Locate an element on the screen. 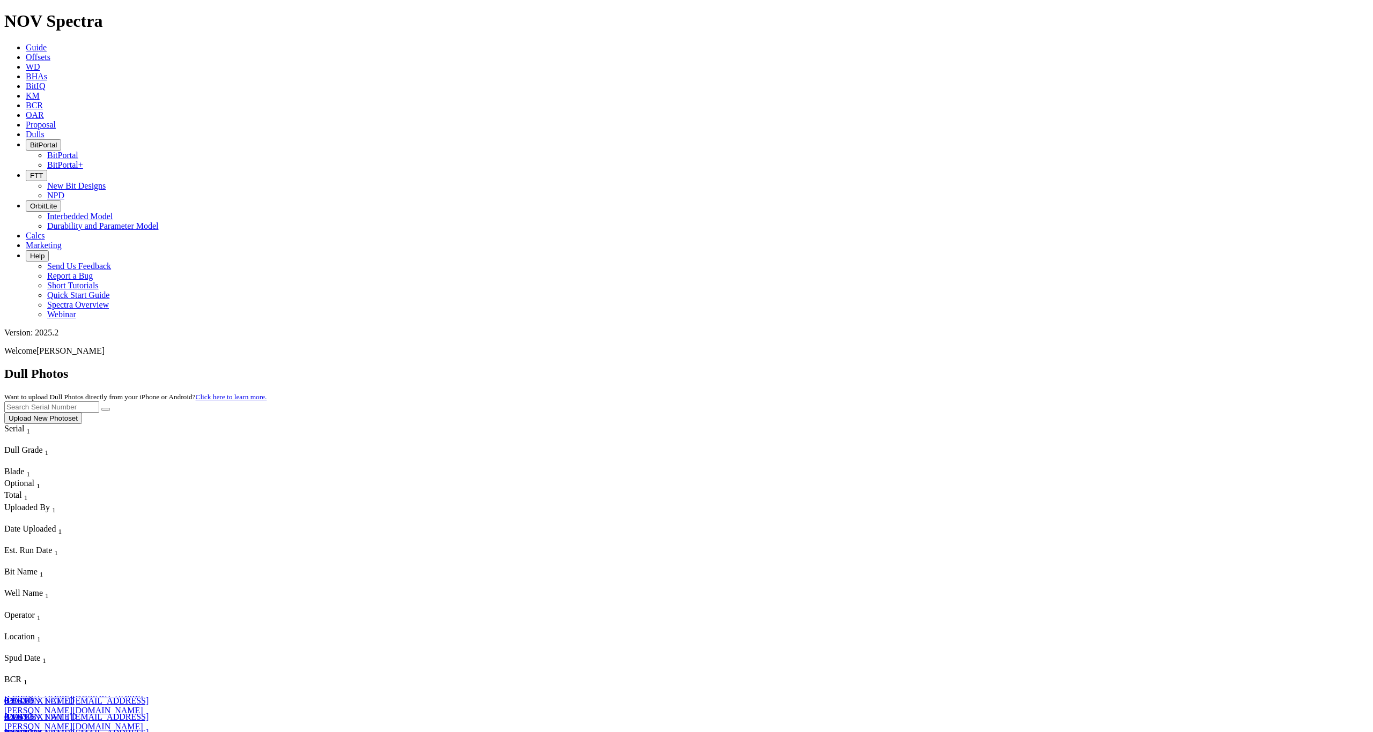 This screenshot has width=1373, height=732. a: BitIQ is located at coordinates (35, 86).